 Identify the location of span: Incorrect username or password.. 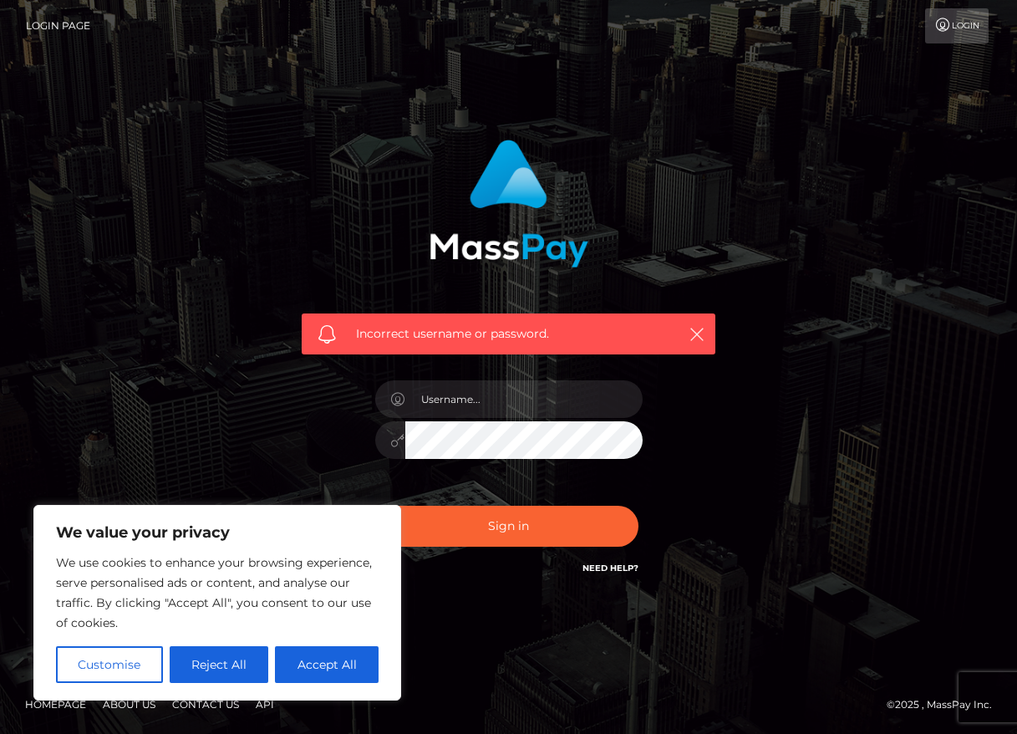
(508, 333).